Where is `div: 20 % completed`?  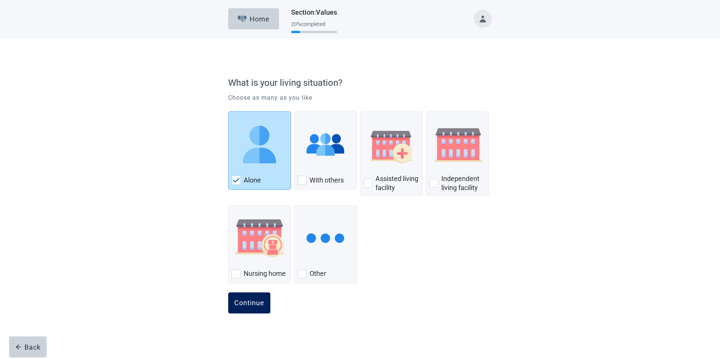
div: 20 % completed is located at coordinates (314, 24).